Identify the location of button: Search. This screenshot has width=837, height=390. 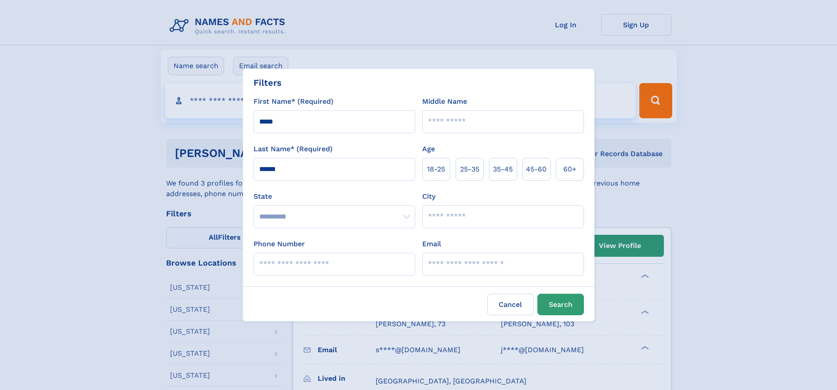
(561, 304).